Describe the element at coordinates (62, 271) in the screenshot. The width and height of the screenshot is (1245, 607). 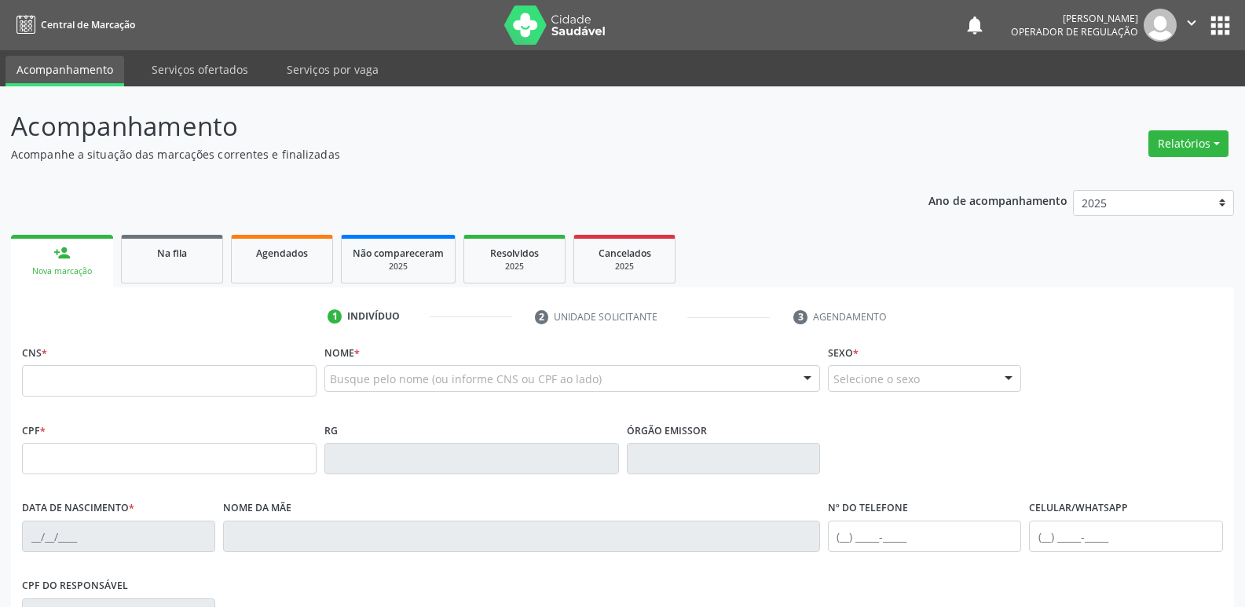
I see `div: Nova marcação` at that location.